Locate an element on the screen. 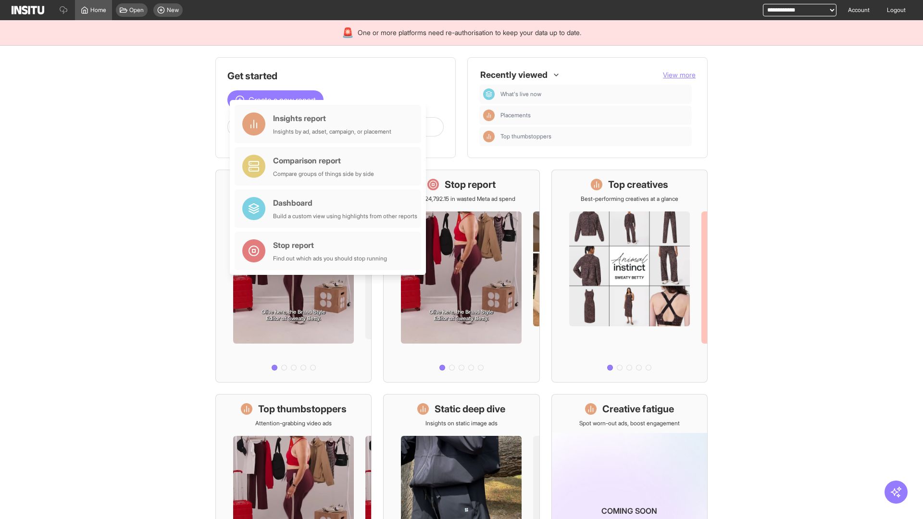  p: Insights on static image ads is located at coordinates (461, 424).